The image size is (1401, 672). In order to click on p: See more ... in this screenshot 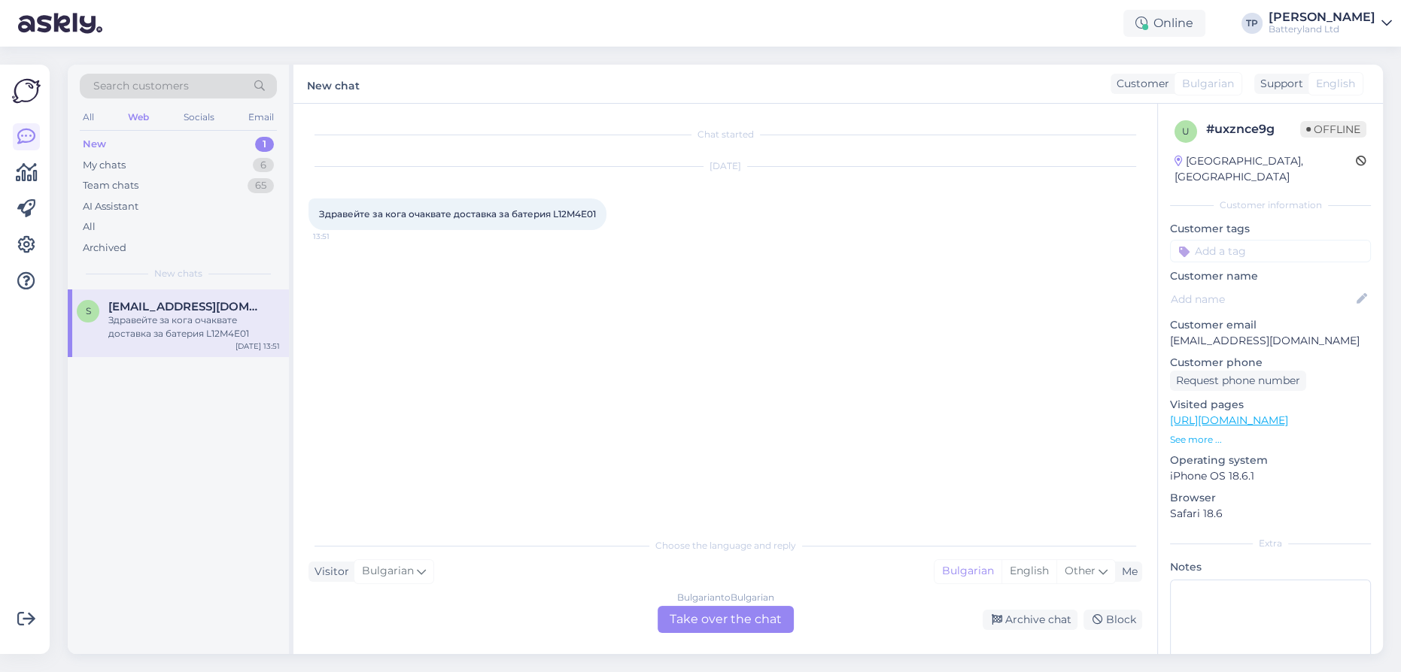, I will do `click(1270, 440)`.